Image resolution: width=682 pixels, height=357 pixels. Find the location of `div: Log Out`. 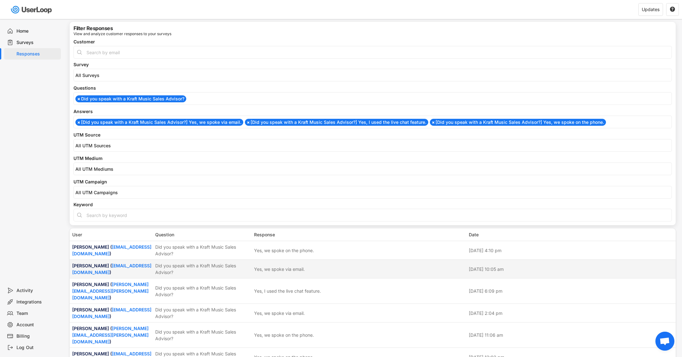

div: Log Out is located at coordinates (37, 347).